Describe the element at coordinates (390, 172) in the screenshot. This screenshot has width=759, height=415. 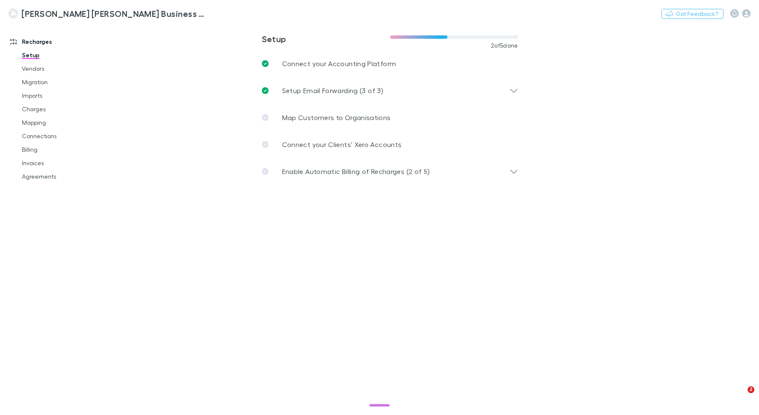
I see `div: Enable Automatic Billing of Recharges (2 of 5)` at that location.